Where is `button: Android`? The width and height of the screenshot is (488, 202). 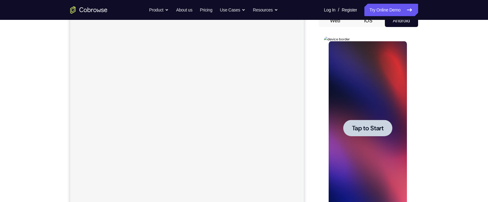
button: Android is located at coordinates (401, 21).